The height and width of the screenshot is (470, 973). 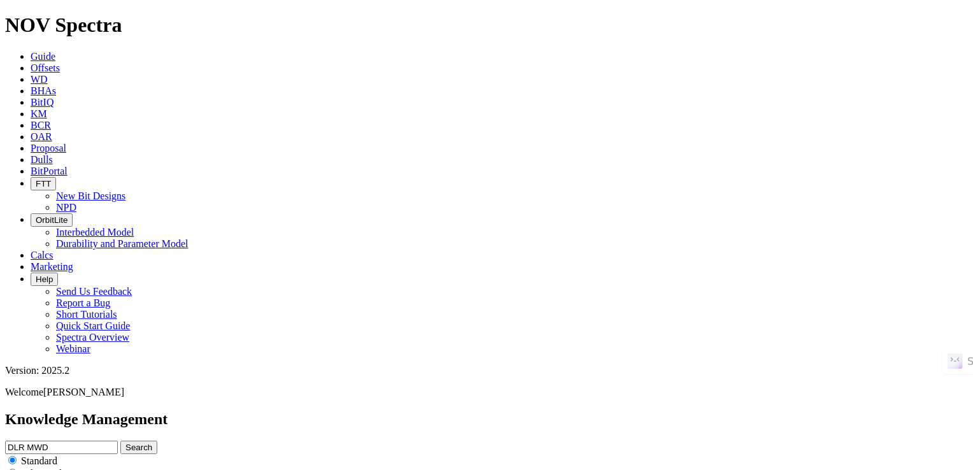 What do you see at coordinates (92, 337) in the screenshot?
I see `a: Spectra Overview` at bounding box center [92, 337].